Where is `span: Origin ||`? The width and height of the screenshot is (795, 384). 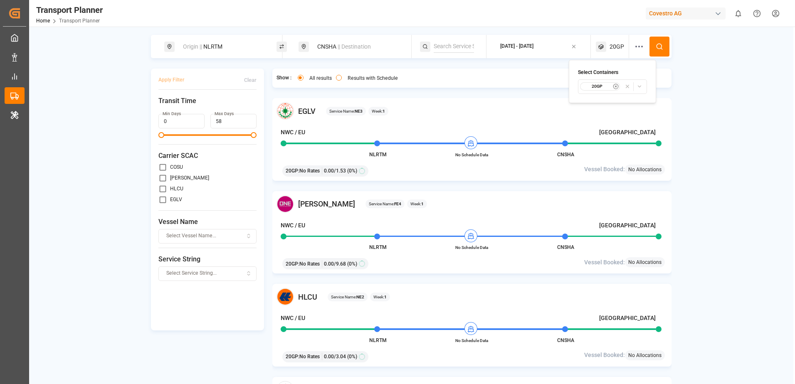 span: Origin || is located at coordinates (193, 47).